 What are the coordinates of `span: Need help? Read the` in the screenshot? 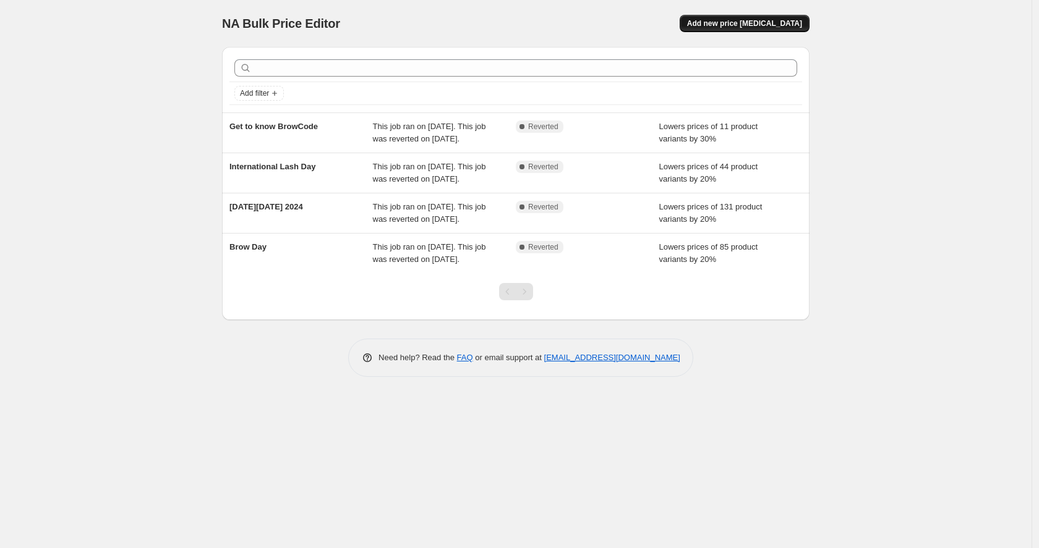 It's located at (417, 357).